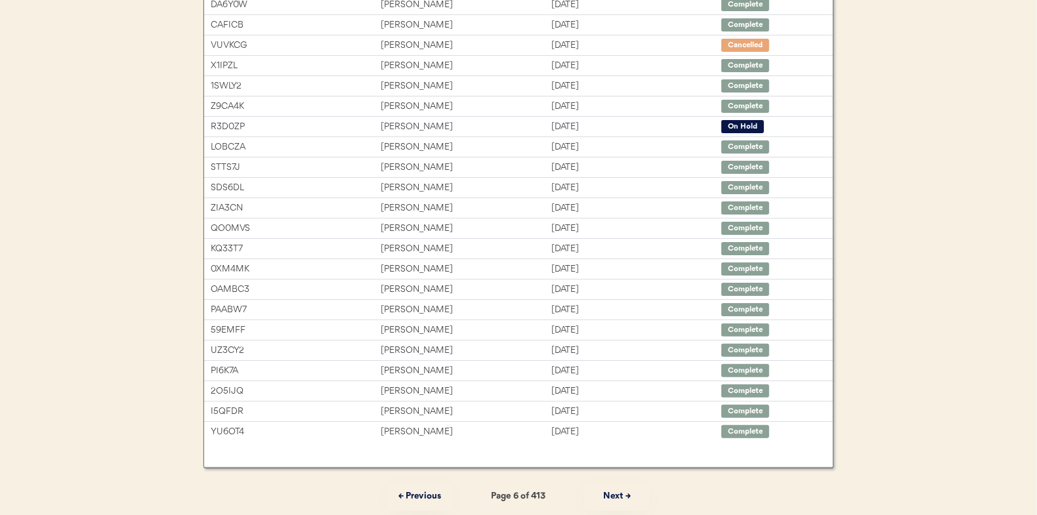  I want to click on div: KQ33T7, so click(295, 249).